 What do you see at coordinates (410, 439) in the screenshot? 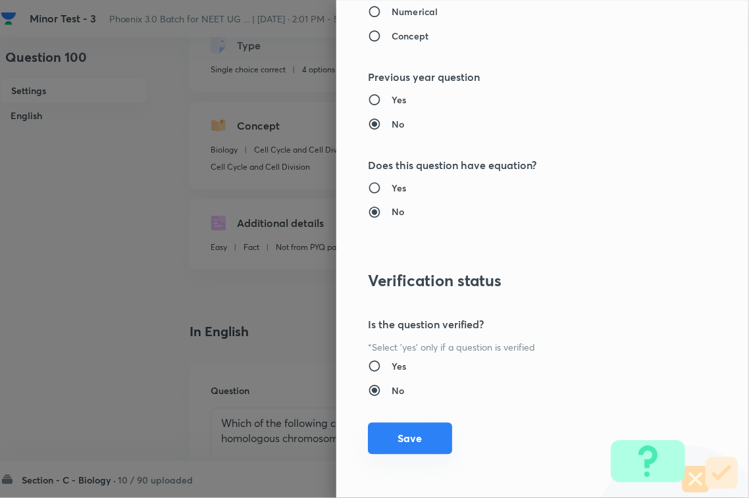
I see `button: Save` at bounding box center [410, 439].